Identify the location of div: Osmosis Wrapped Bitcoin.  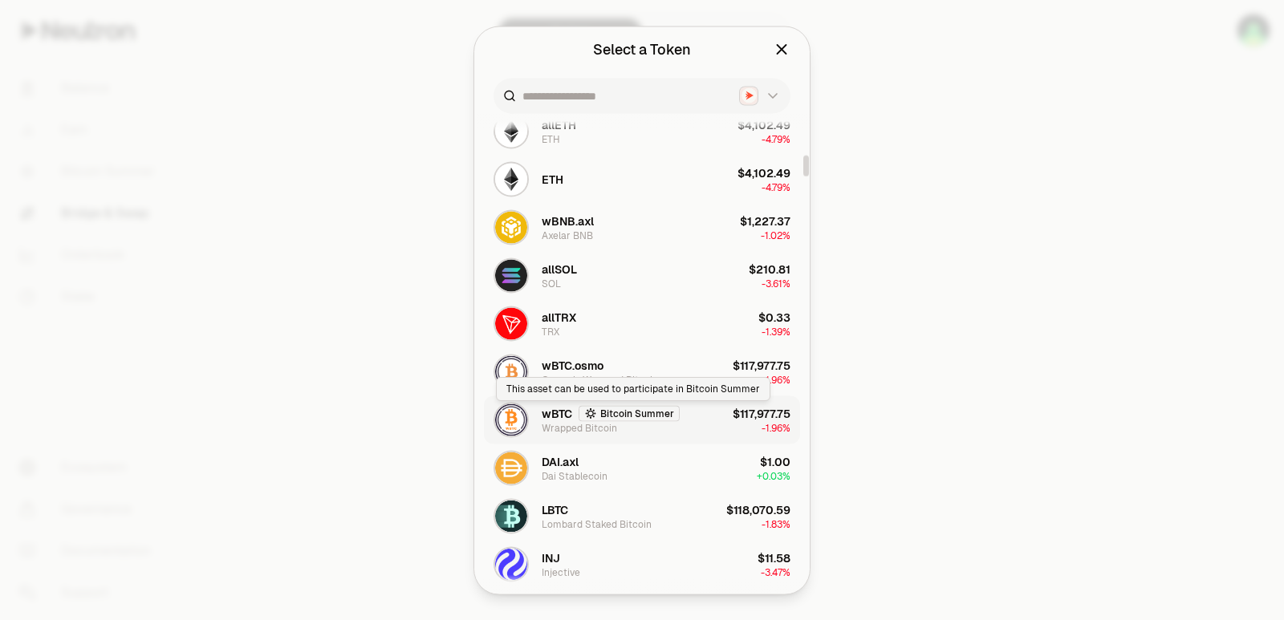
(600, 380).